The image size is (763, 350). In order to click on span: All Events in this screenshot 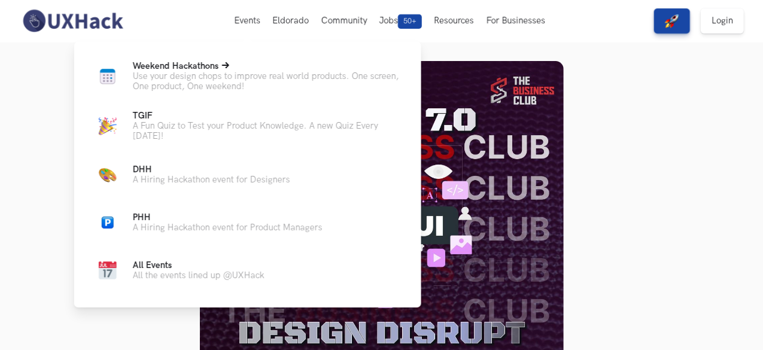, I will do `click(153, 265)`.